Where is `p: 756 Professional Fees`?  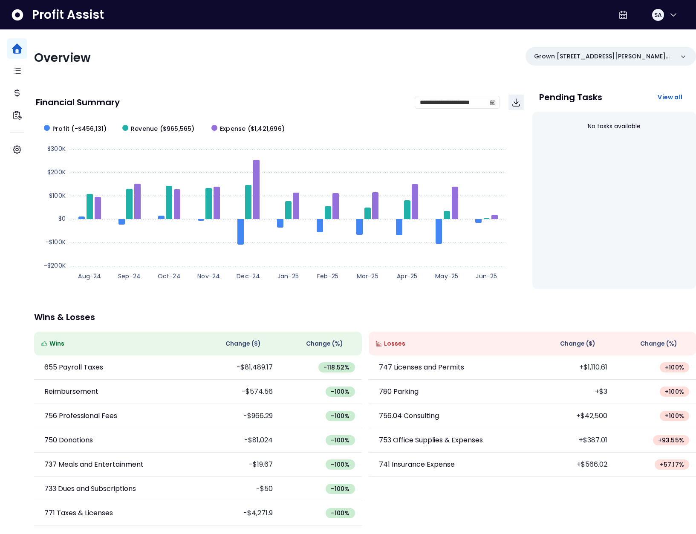 p: 756 Professional Fees is located at coordinates (81, 416).